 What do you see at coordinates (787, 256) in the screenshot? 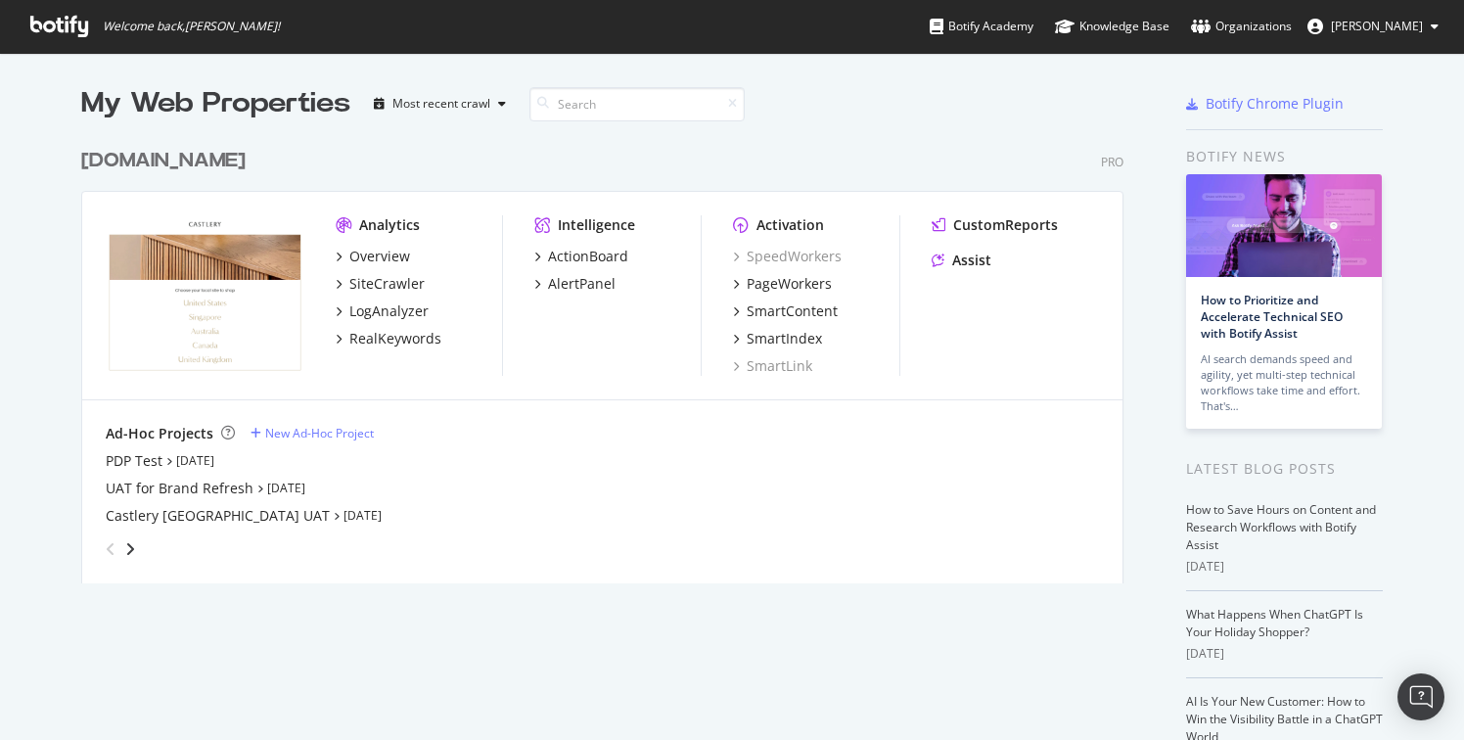
I see `div: SpeedWorkers` at bounding box center [787, 256].